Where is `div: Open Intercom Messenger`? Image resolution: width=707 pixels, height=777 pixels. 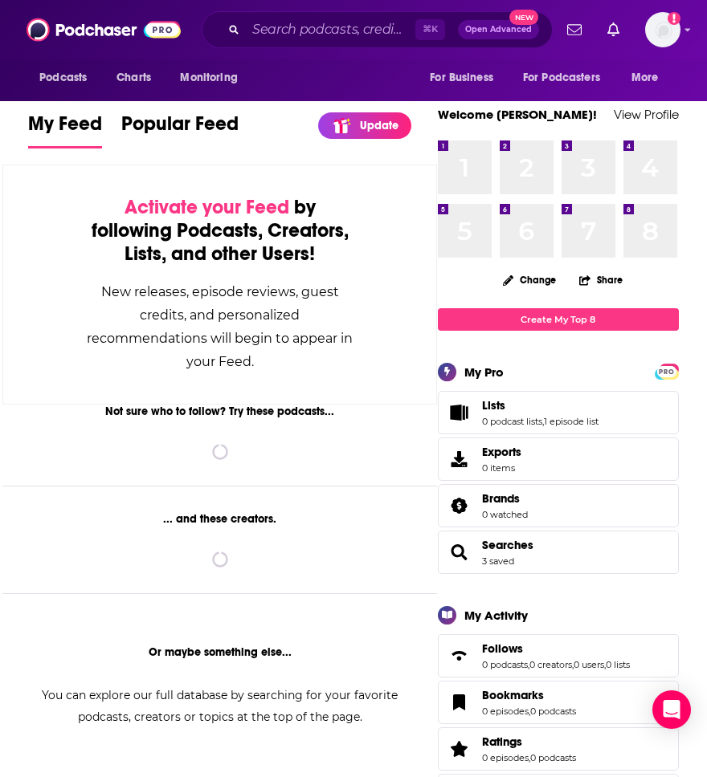
div: Open Intercom Messenger is located at coordinates (671, 710).